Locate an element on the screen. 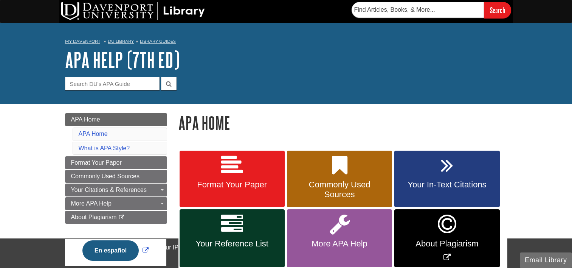 This screenshot has width=572, height=268. a: APA Help (7th Ed) is located at coordinates (122, 60).